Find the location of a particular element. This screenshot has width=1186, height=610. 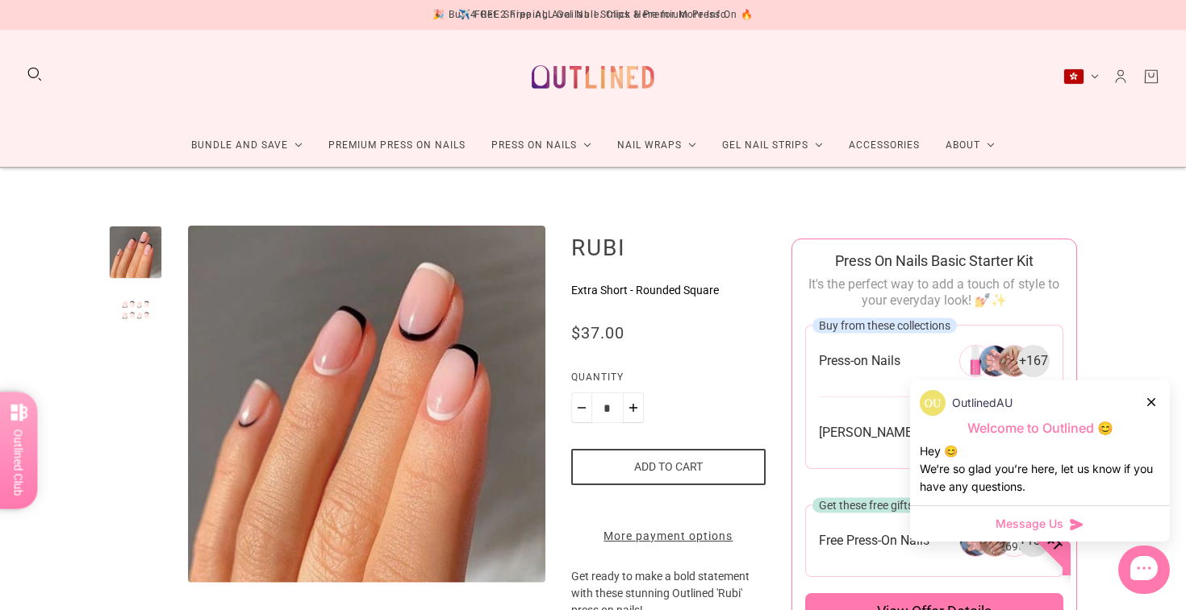

a: Outlined is located at coordinates (593, 77).